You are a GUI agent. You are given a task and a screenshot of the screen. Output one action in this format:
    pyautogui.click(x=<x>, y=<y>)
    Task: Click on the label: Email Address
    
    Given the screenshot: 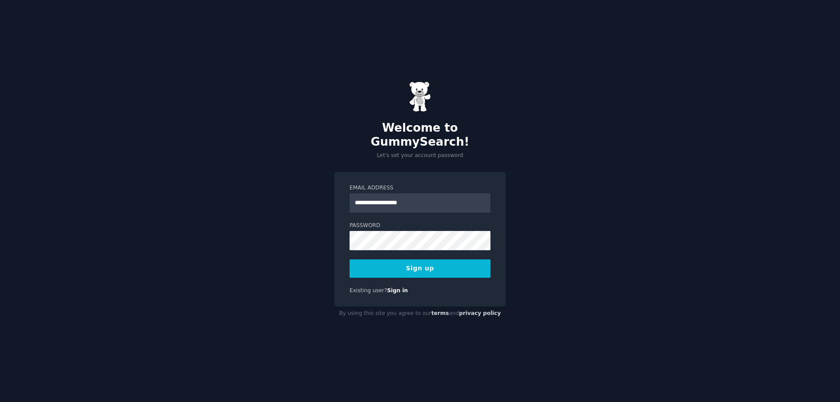 What is the action you would take?
    pyautogui.click(x=420, y=188)
    